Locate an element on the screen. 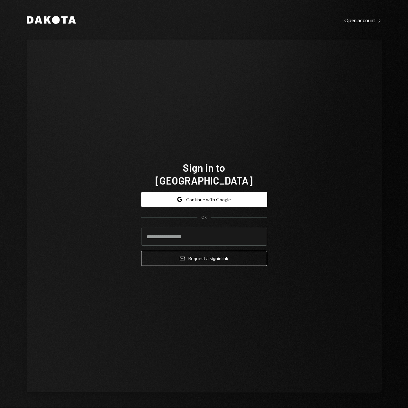 Image resolution: width=408 pixels, height=408 pixels. div: OR is located at coordinates (204, 218).